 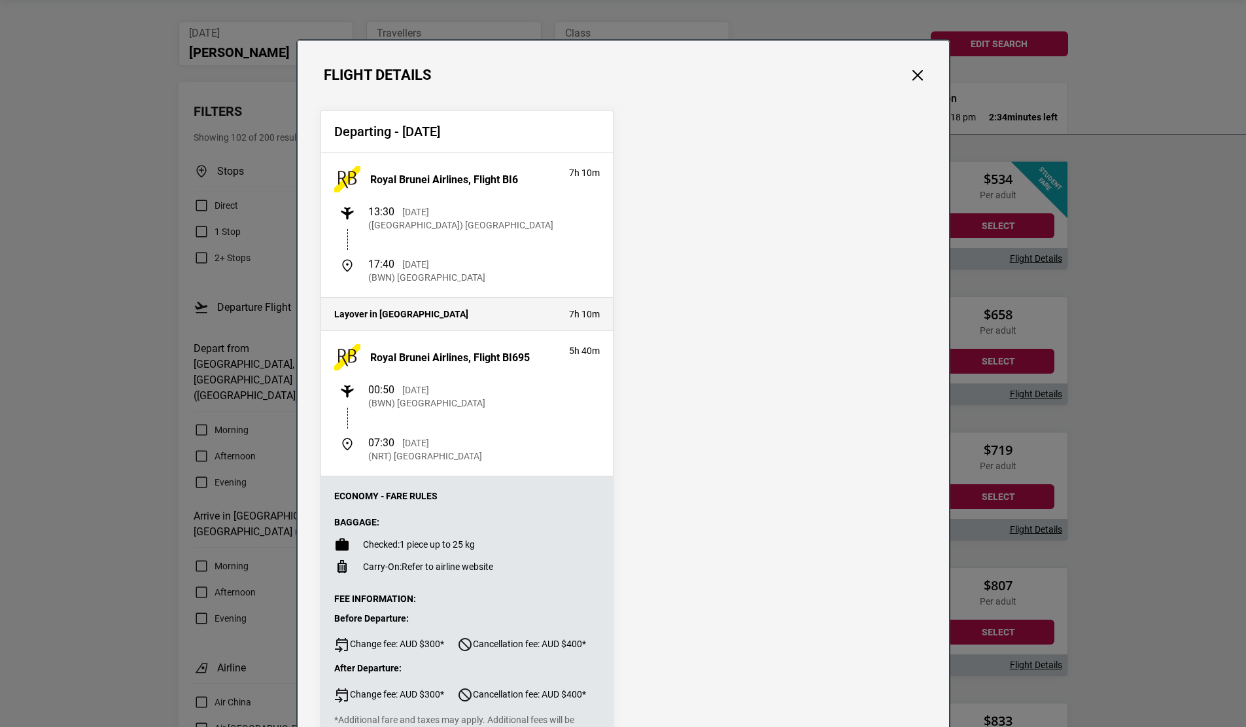 What do you see at coordinates (444, 179) in the screenshot?
I see `h3: Royal Brunei Airlines, Flight BI6` at bounding box center [444, 179].